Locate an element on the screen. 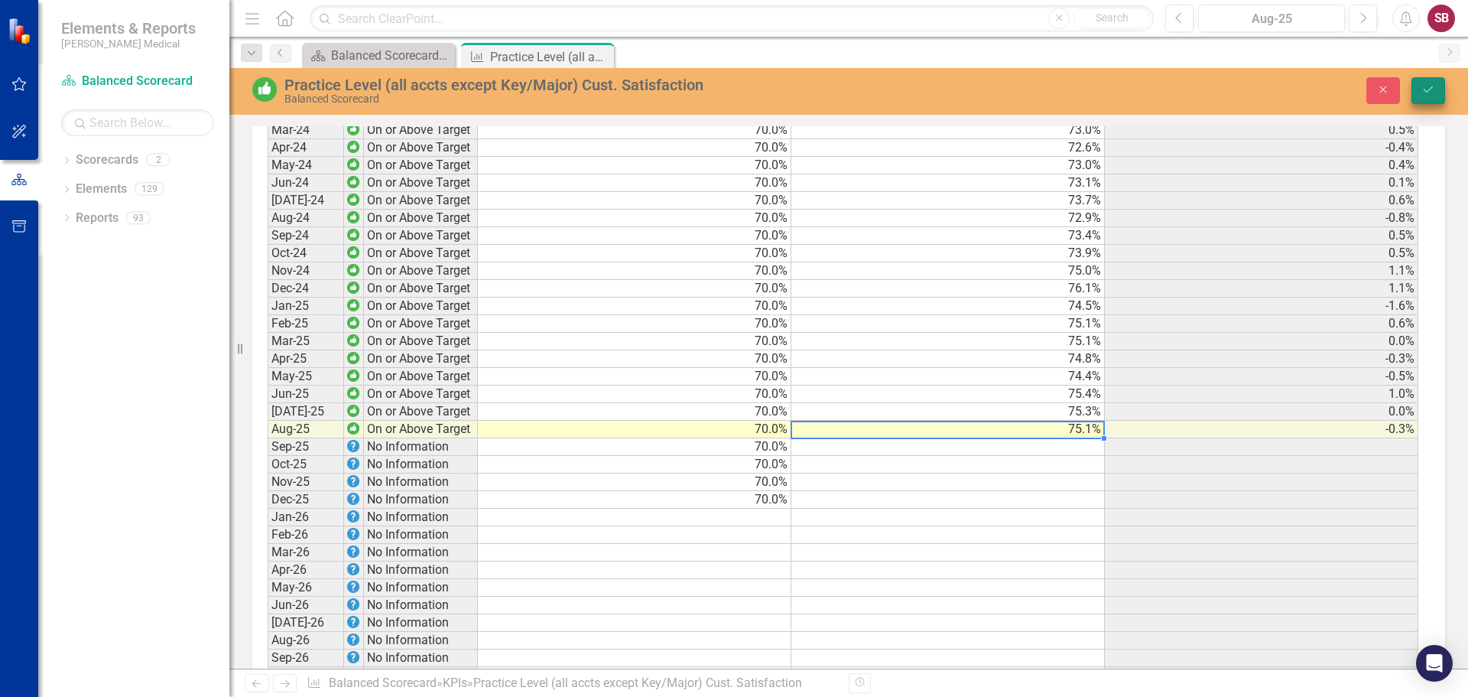 The image size is (1468, 697). td: Sep-24 is located at coordinates (306, 235).